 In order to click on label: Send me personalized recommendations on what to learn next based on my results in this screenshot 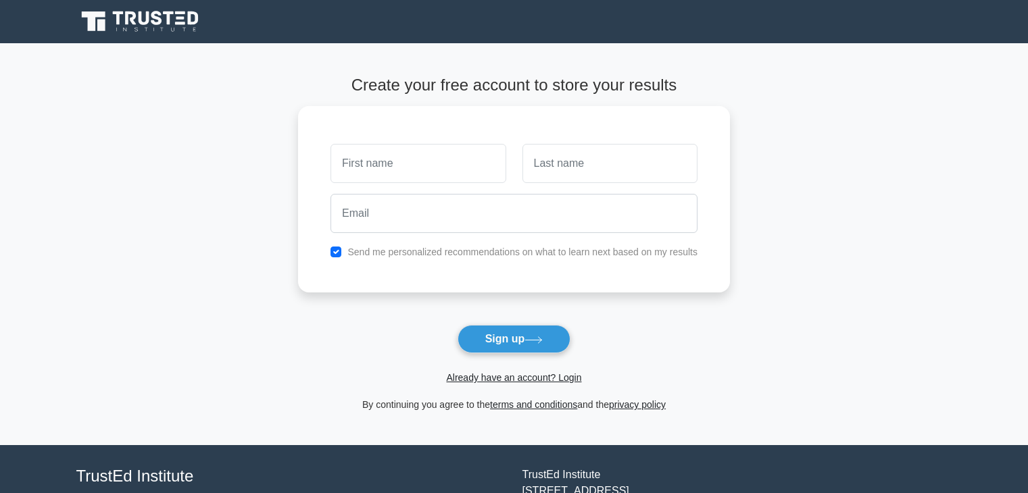, I will do `click(522, 252)`.